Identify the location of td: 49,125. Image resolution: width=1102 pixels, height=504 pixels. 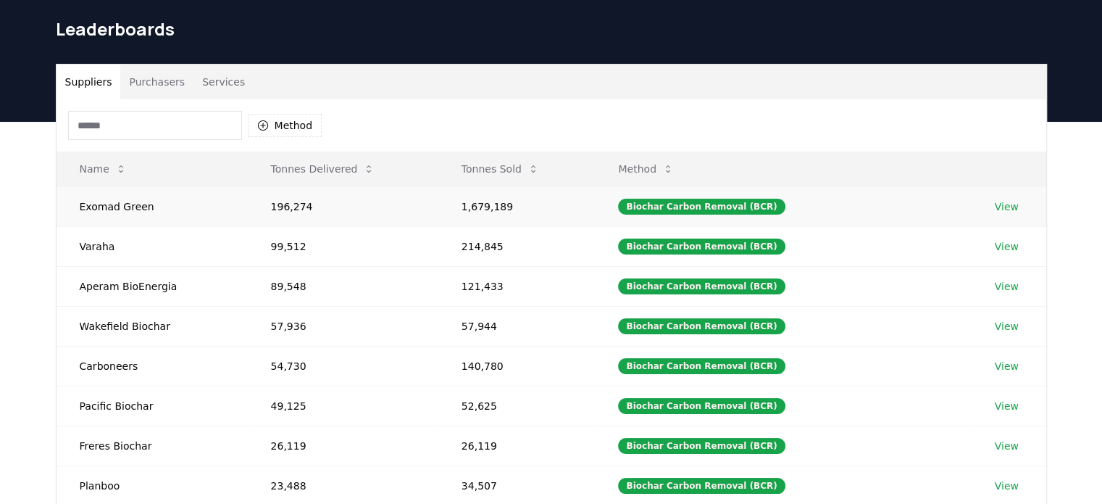
(343, 405).